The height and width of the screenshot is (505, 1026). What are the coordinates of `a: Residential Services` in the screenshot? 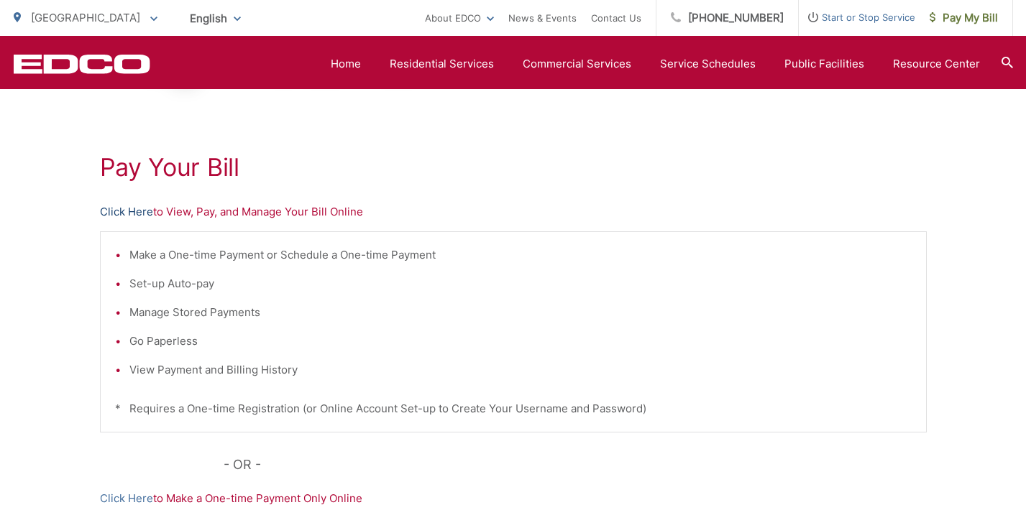 It's located at (441, 64).